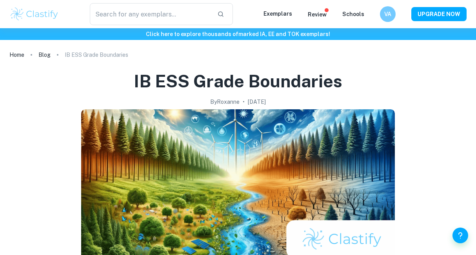 The image size is (476, 255). Describe the element at coordinates (34, 14) in the screenshot. I see `a: Clastify logo` at that location.